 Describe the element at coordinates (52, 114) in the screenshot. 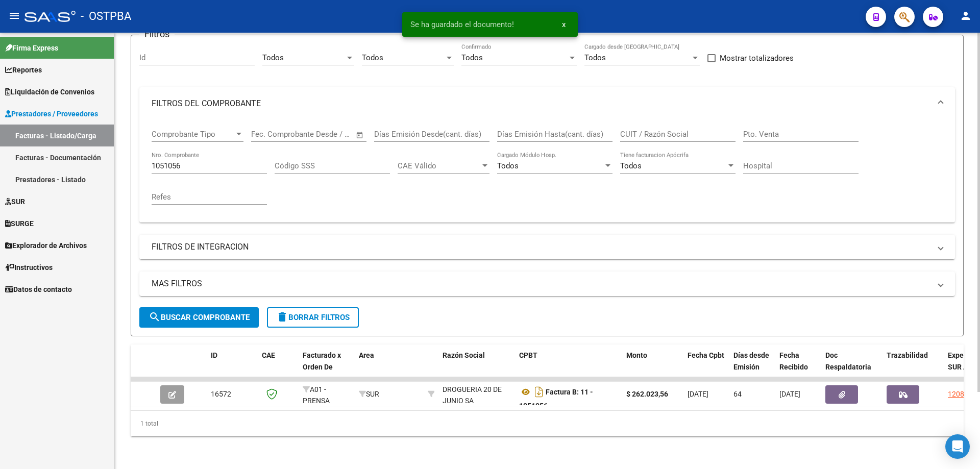

I see `span: Prestadores / Proveedores` at that location.